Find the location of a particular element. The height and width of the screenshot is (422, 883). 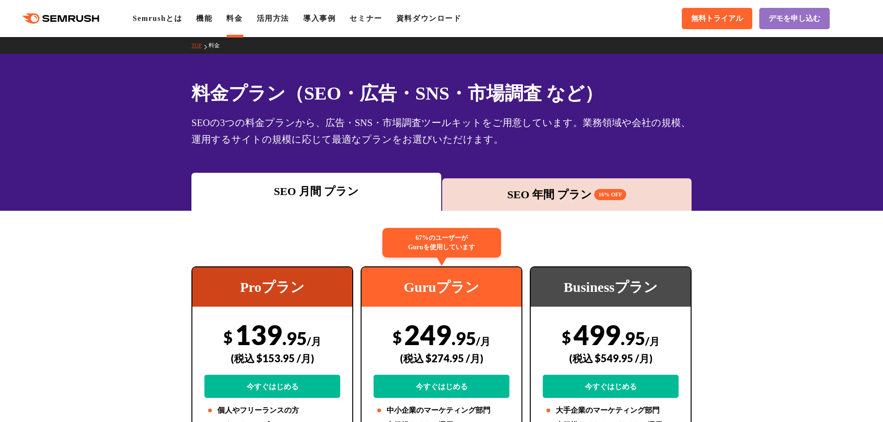

div: Proプラン is located at coordinates (272, 287).